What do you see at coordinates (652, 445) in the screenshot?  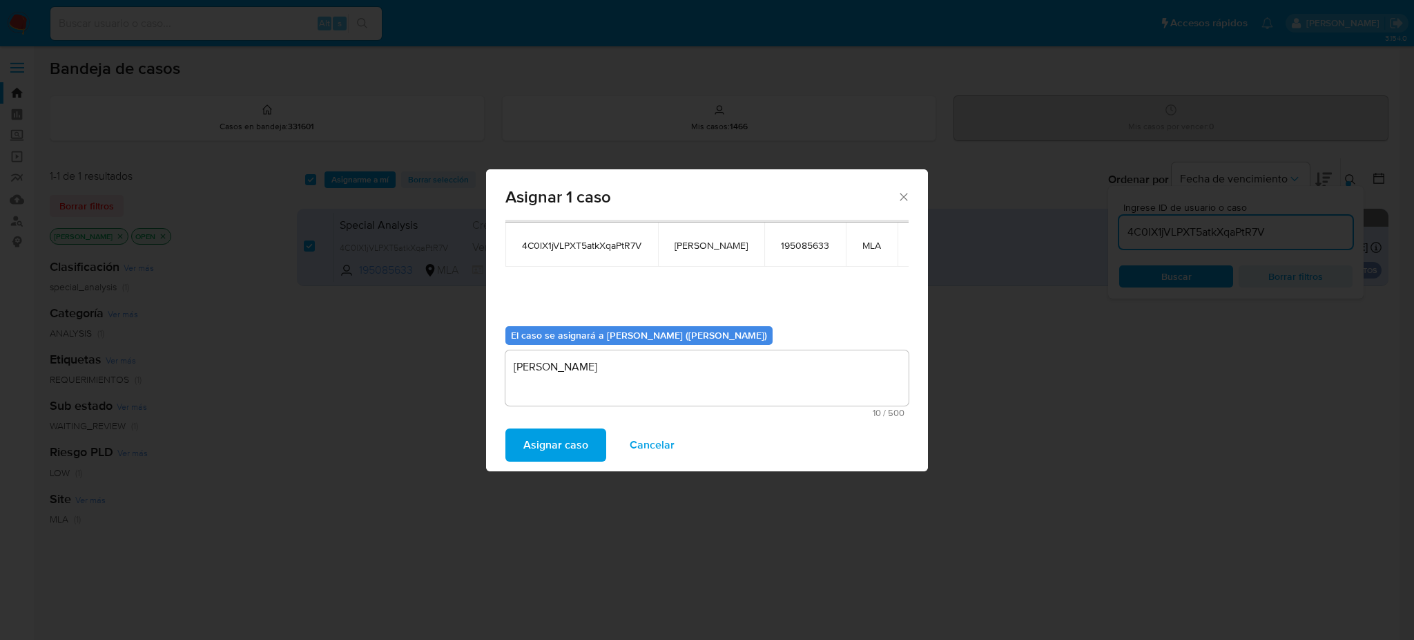 I see `button: Cancelar` at bounding box center [652, 445].